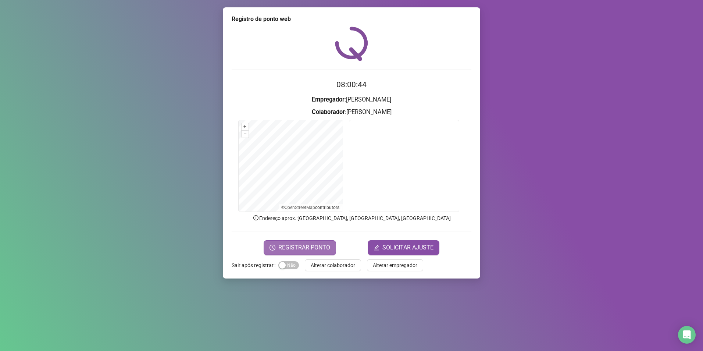 The image size is (703, 351). Describe the element at coordinates (352, 85) in the screenshot. I see `time: 08:00:44` at that location.